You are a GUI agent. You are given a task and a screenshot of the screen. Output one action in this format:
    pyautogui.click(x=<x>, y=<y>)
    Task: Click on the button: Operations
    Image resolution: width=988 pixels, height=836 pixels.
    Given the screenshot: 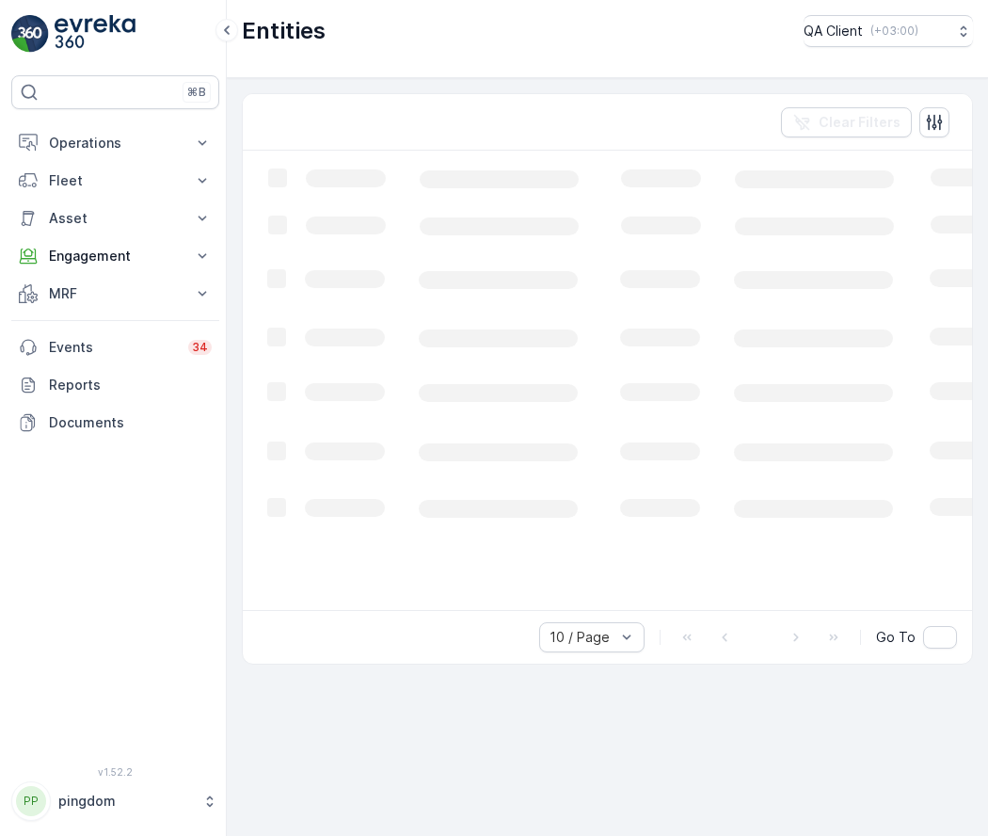 What is the action you would take?
    pyautogui.click(x=115, y=143)
    